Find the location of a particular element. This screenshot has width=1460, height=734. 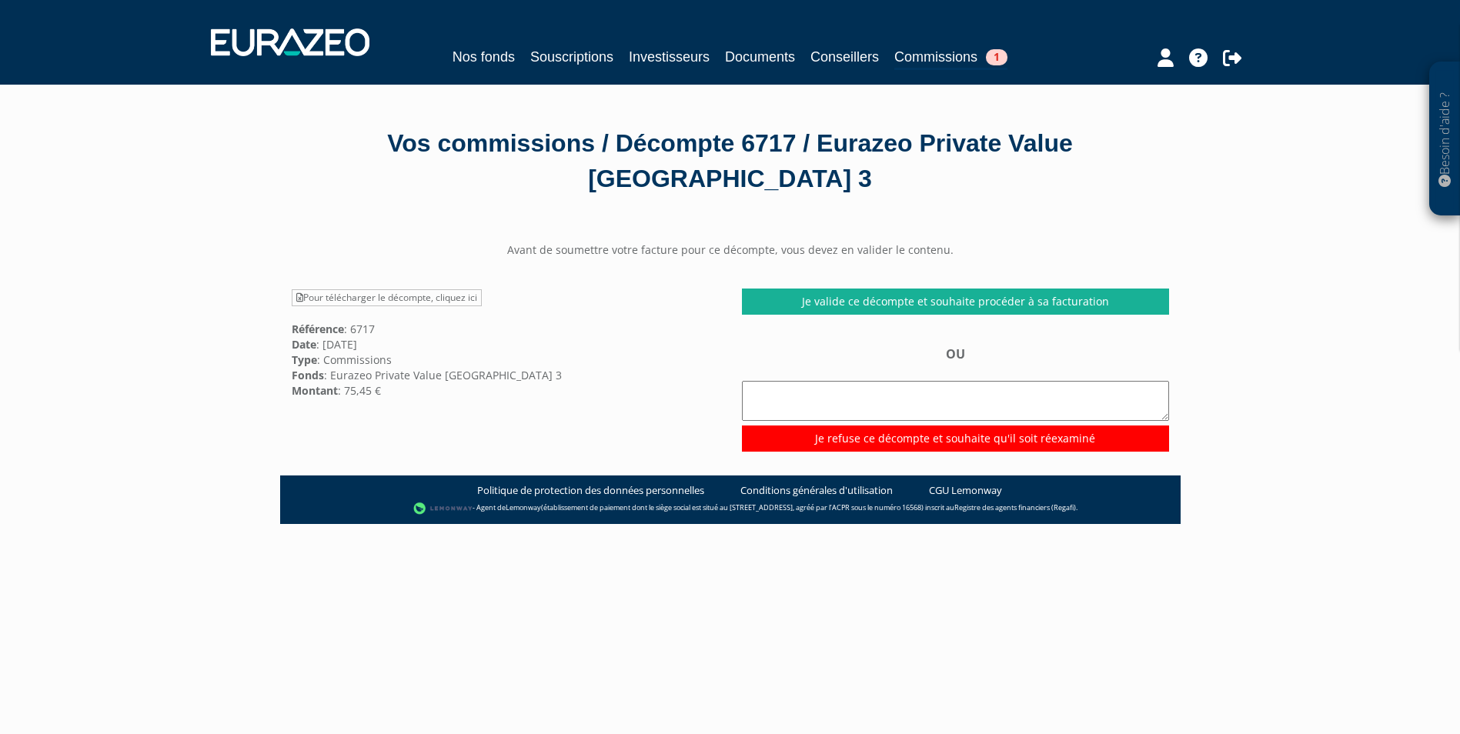

input: Je refuse ce décompte et souhaite qu'il soit réexaminé is located at coordinates (955, 439).